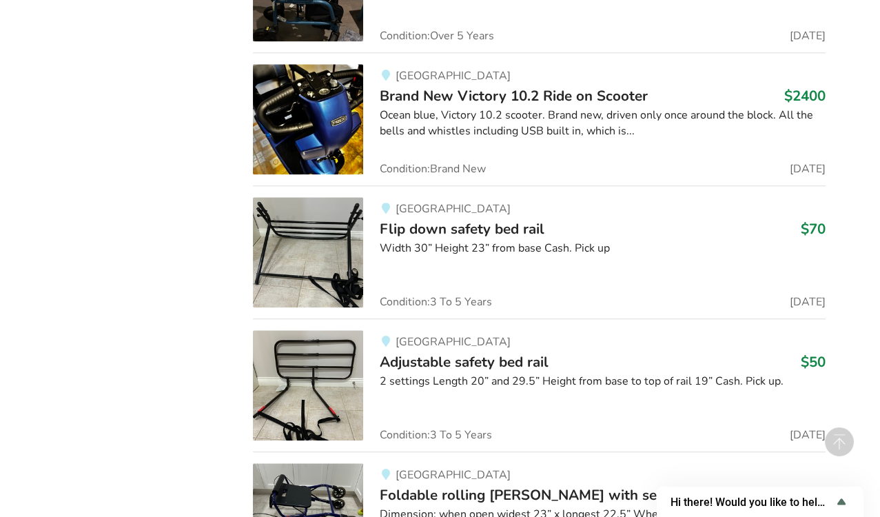 This screenshot has width=880, height=517. I want to click on h3: $2400, so click(805, 96).